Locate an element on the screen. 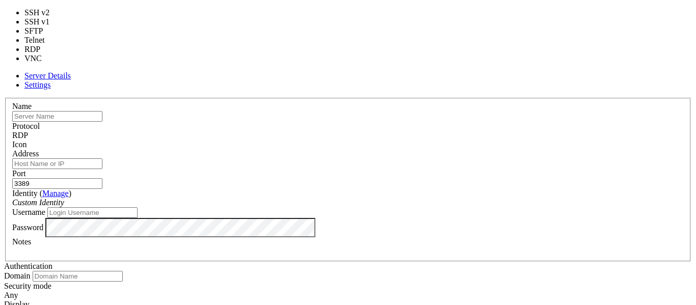  input: Port Number is located at coordinates (57, 183).